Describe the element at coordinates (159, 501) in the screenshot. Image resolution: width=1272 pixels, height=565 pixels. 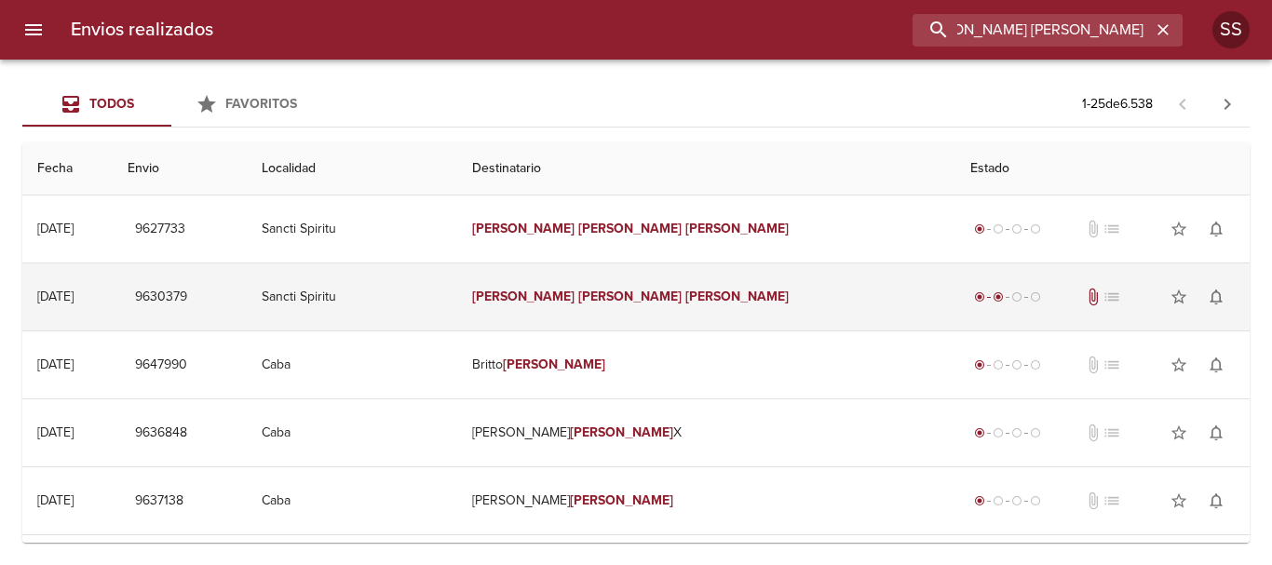
I see `span: 9637138` at that location.